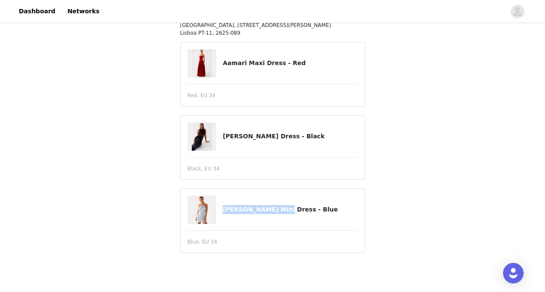  I want to click on span: Black, EU 34, so click(204, 169).